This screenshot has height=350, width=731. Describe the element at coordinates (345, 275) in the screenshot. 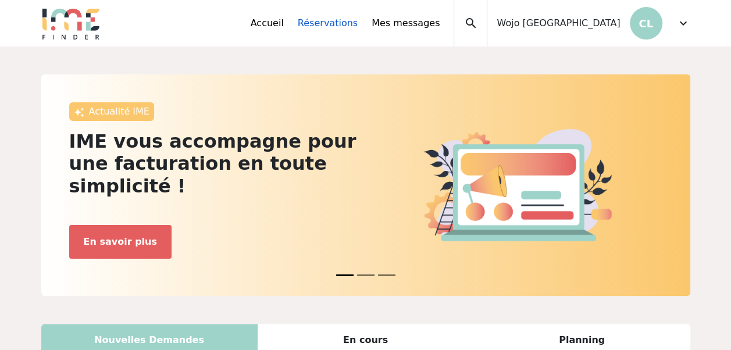

I see `button: News 0` at that location.